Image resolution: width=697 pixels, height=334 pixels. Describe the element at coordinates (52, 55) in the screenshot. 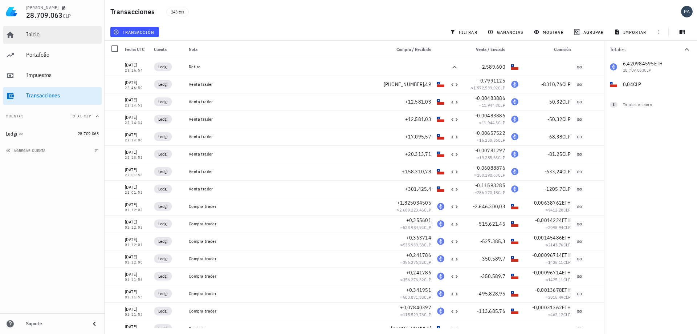

I see `a: Portafolio` at that location.